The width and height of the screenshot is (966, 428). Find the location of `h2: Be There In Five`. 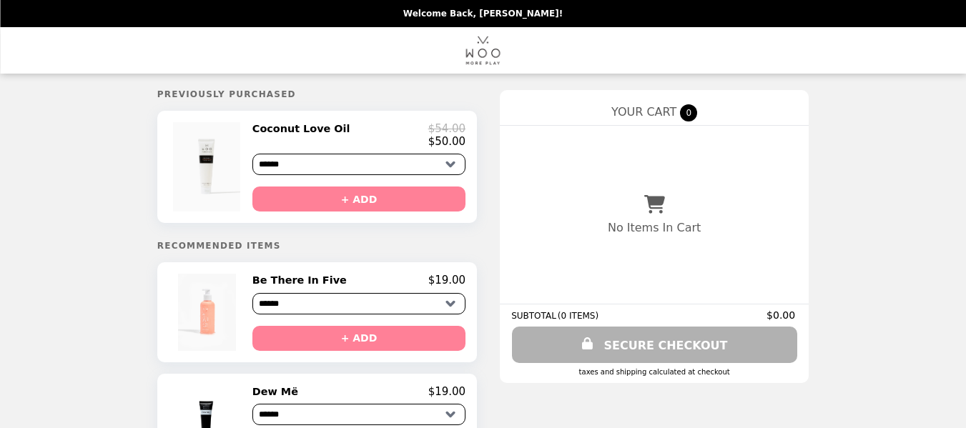

h2: Be There In Five is located at coordinates (303, 280).